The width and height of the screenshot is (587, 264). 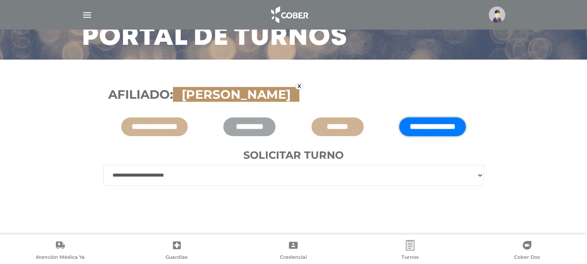 I want to click on span: Credencial, so click(x=293, y=258).